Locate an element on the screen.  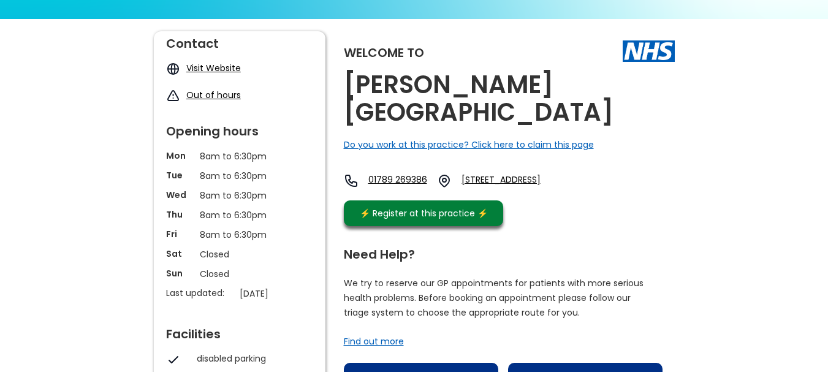
div: ⚡️ Register at this practice ⚡️ is located at coordinates (424, 213).